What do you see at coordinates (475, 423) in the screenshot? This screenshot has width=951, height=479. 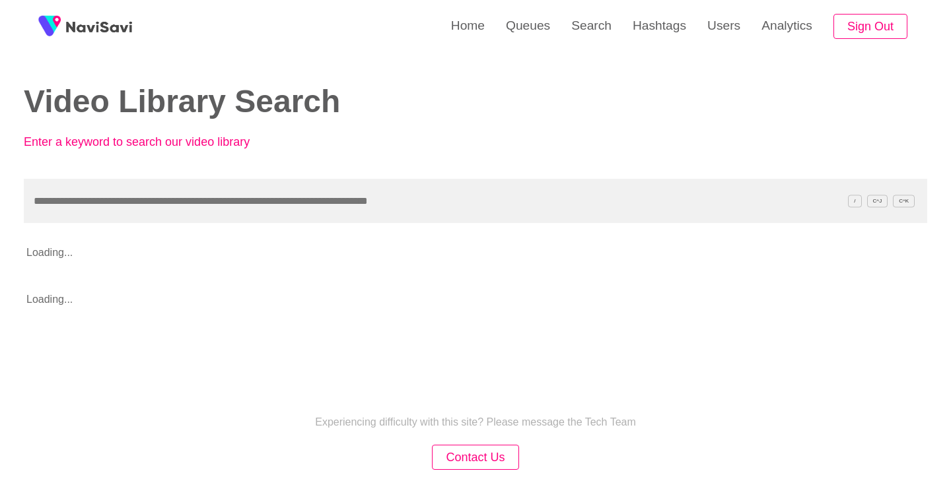 I see `p: Experiencing difficulty with this site? Please message the Tech Team` at bounding box center [475, 423].